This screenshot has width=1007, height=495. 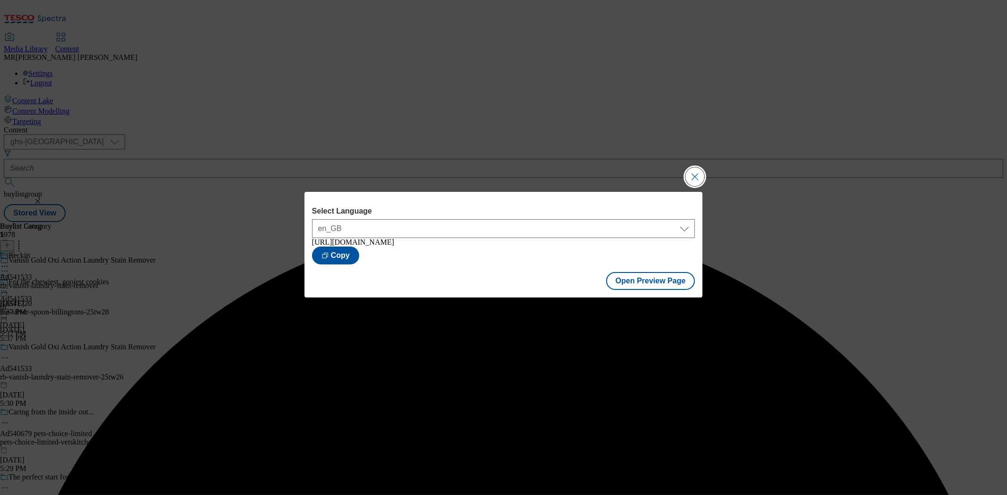 What do you see at coordinates (336, 256) in the screenshot?
I see `button: Copy` at bounding box center [336, 256].